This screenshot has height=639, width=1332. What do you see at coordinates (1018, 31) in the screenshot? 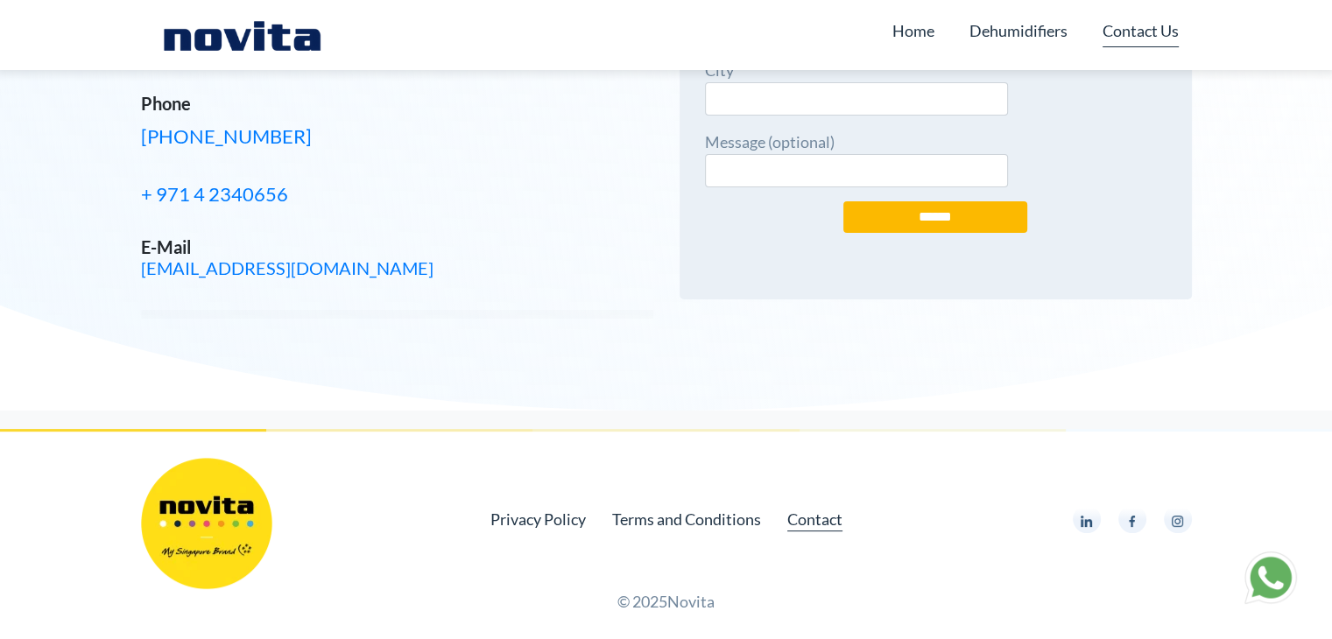
I see `a: Dehumidifiers` at bounding box center [1018, 31].